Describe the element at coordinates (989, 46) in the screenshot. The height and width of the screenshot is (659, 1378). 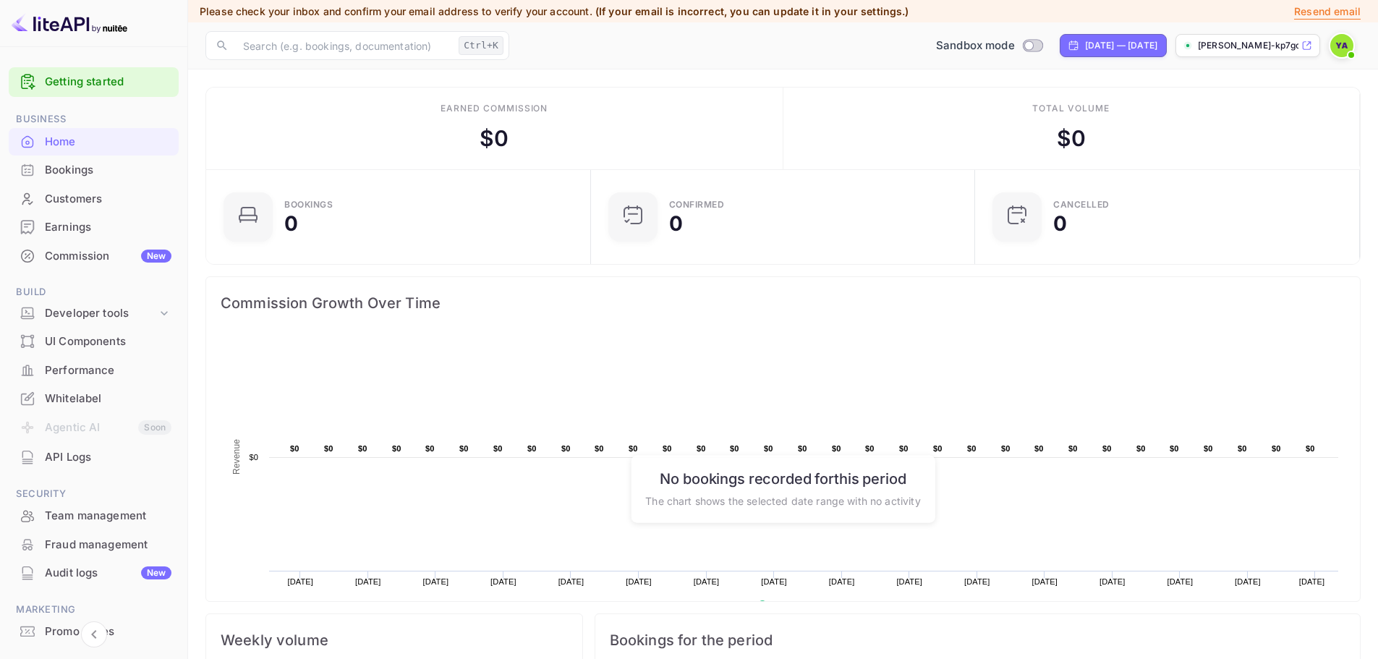
I see `div: Switch to Production mode` at that location.